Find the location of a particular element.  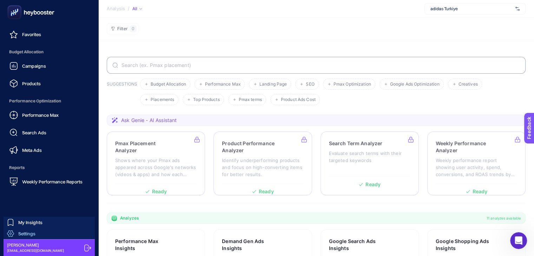

a: Settings is located at coordinates (49, 234).